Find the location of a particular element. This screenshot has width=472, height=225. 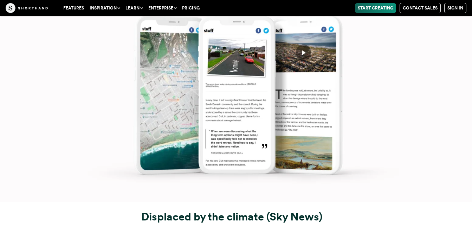

a: Sign in is located at coordinates (455, 8).